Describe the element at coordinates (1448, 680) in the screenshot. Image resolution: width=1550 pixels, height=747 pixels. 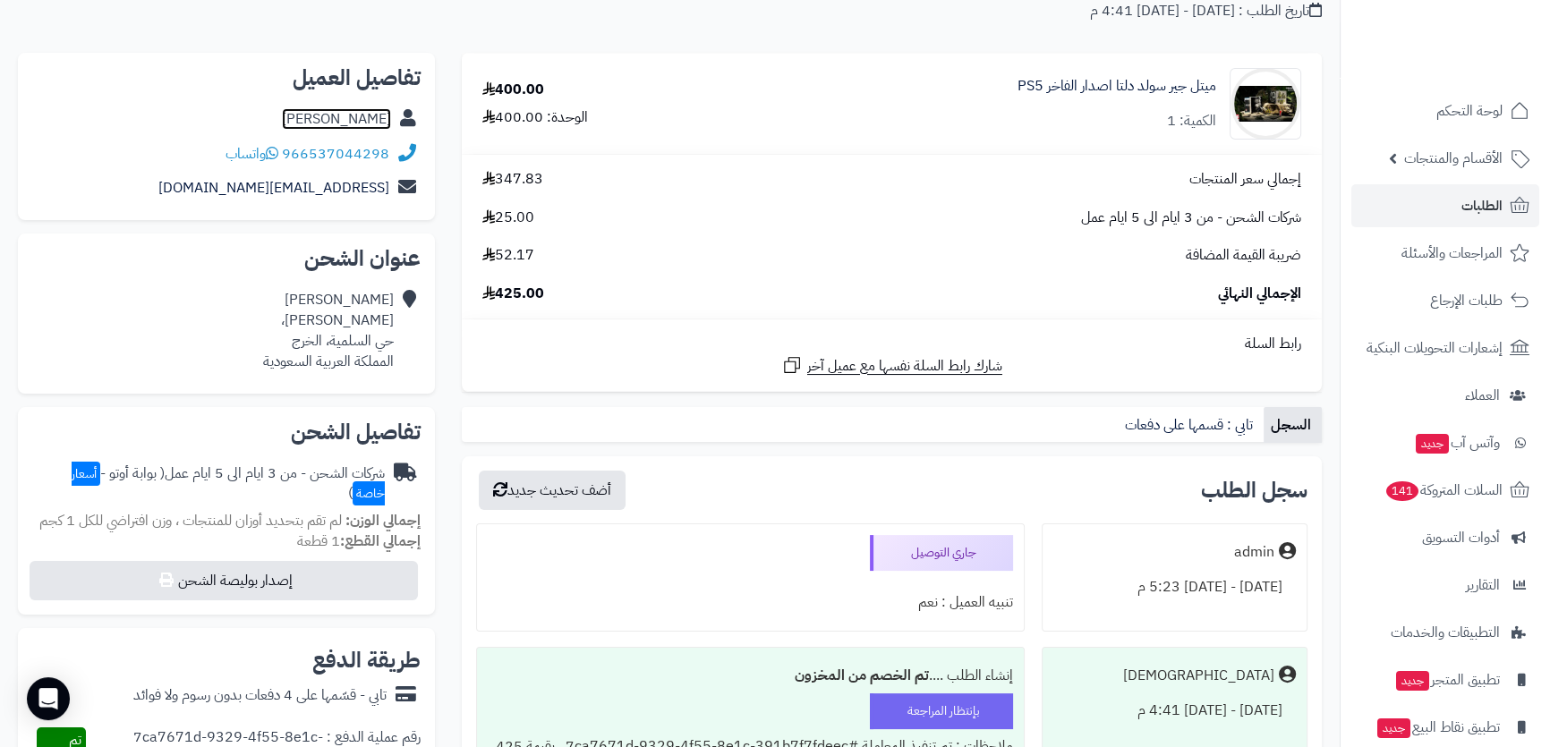
I see `span: تطبيق المتجر` at that location.